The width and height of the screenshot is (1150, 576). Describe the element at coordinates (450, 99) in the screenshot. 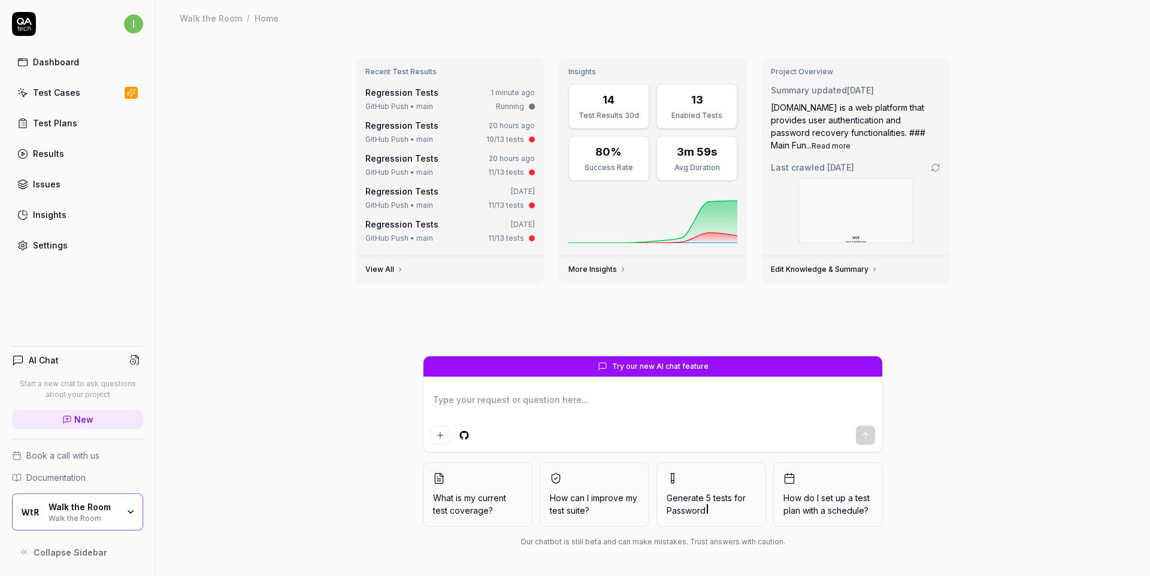

I see `a: Regression Tests1 minute agoGitHub Push • mainRunning` at that location.